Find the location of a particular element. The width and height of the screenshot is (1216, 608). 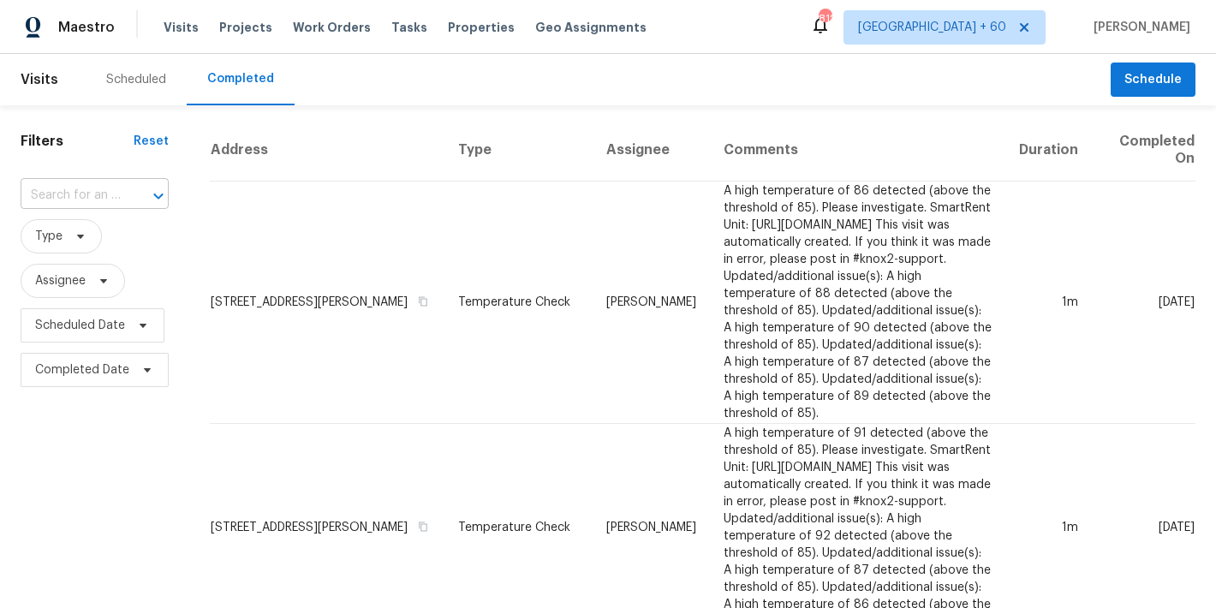

td: A high temperature of 86 detected (above the threshold of 85). Please investigate. SmartRent Unit... is located at coordinates (857, 302).